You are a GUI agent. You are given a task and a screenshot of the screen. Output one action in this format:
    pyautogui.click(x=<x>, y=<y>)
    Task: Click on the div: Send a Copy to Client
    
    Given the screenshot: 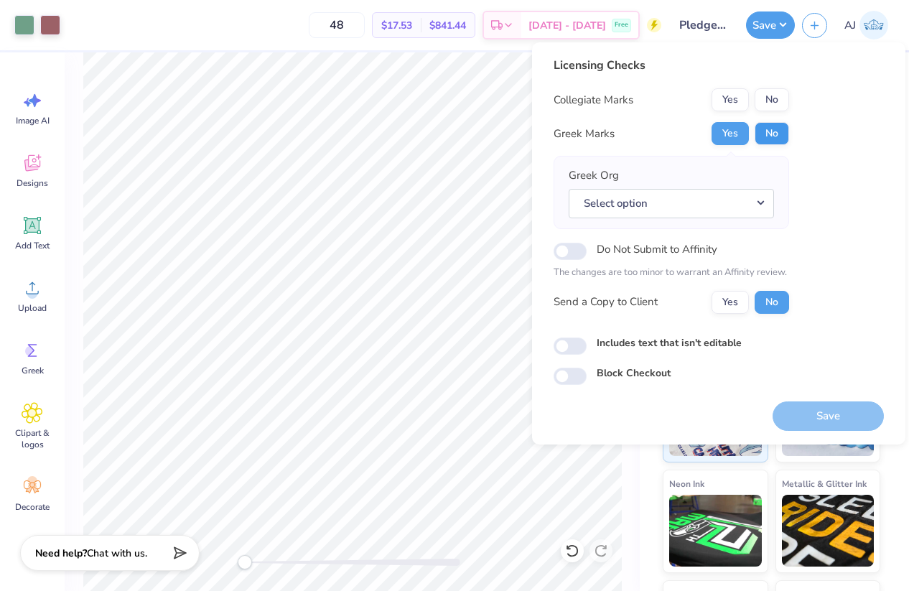 What is the action you would take?
    pyautogui.click(x=606, y=302)
    